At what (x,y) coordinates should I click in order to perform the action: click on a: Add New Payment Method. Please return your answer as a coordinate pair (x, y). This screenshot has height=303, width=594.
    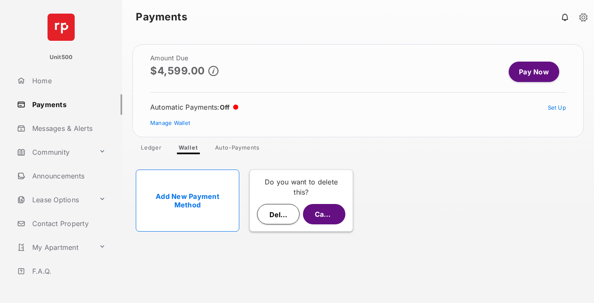
    Looking at the image, I should click on (188, 200).